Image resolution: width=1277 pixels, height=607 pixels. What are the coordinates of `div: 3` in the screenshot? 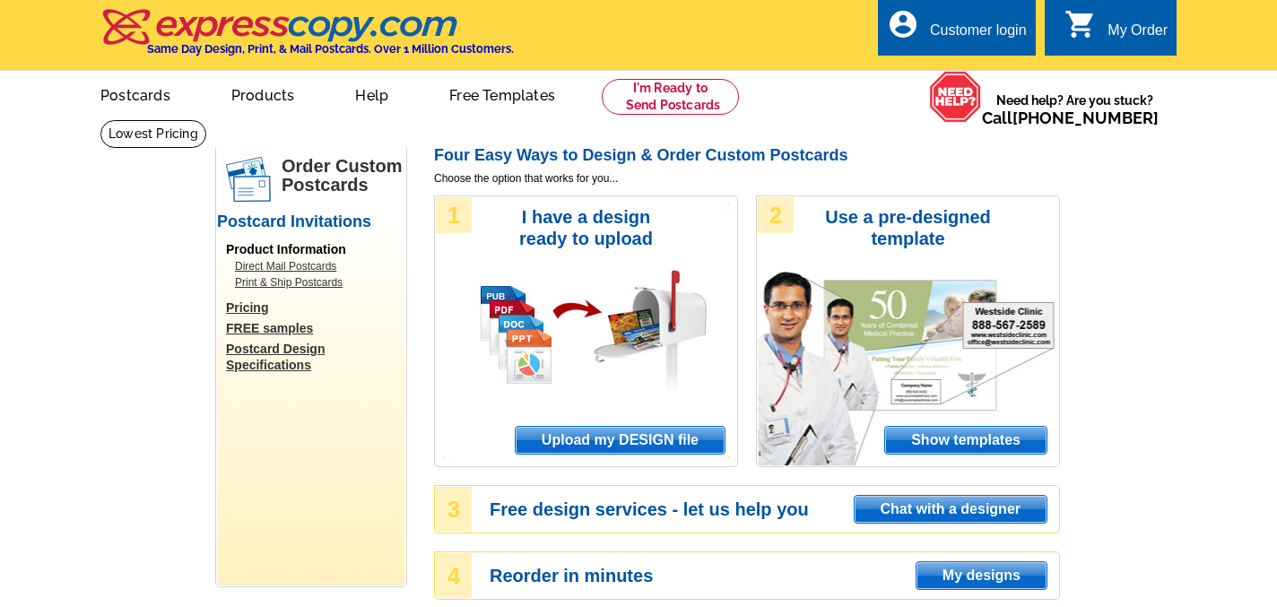 It's located at (454, 509).